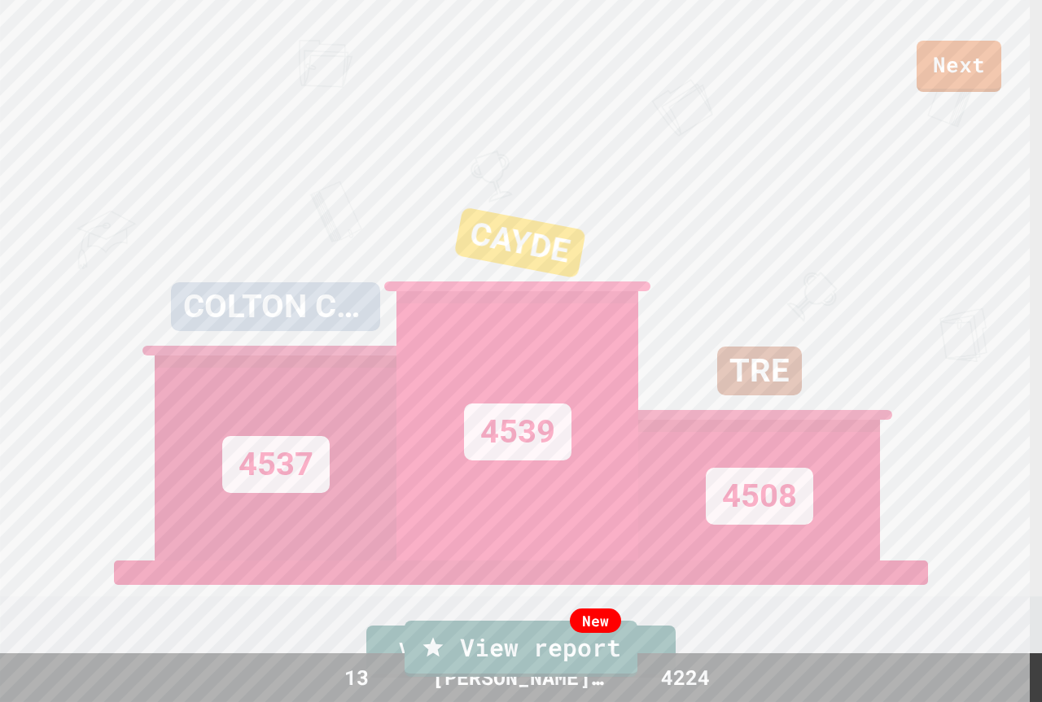  What do you see at coordinates (595, 621) in the screenshot?
I see `div: New` at bounding box center [595, 621].